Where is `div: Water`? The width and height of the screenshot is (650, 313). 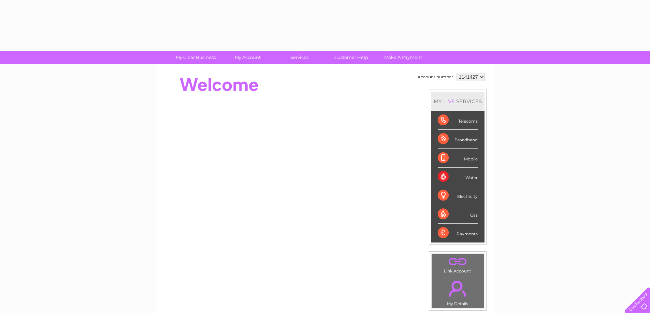
div: Water is located at coordinates (457, 177).